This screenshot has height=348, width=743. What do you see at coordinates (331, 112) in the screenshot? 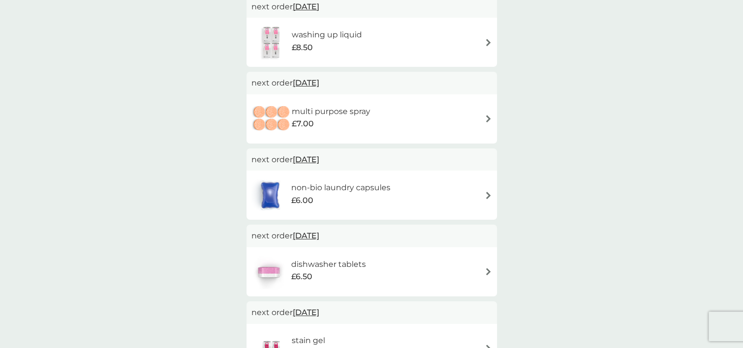
I see `h6: multi purpose spray` at bounding box center [331, 112].